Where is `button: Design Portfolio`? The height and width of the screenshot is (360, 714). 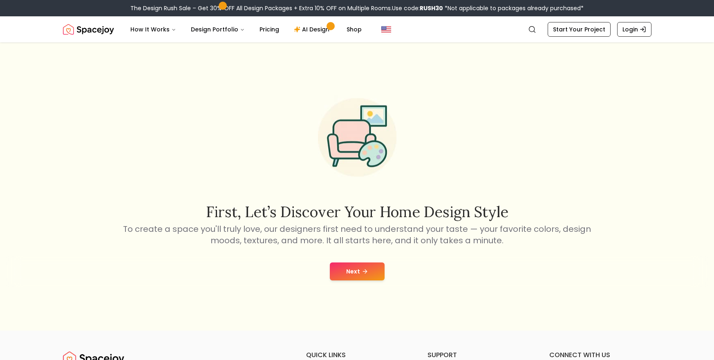
button: Design Portfolio is located at coordinates (218, 29).